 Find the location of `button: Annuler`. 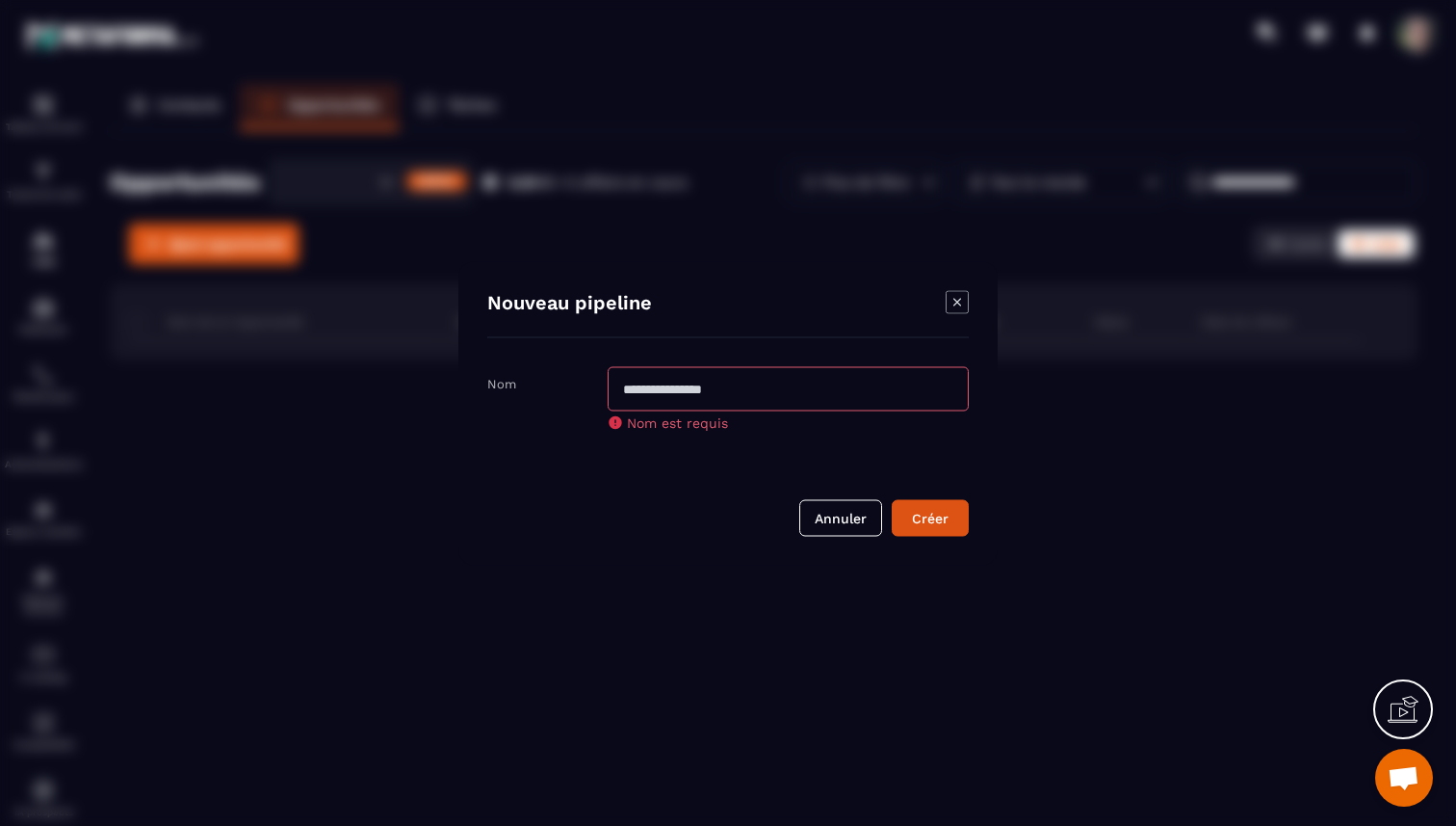

button: Annuler is located at coordinates (841, 517).